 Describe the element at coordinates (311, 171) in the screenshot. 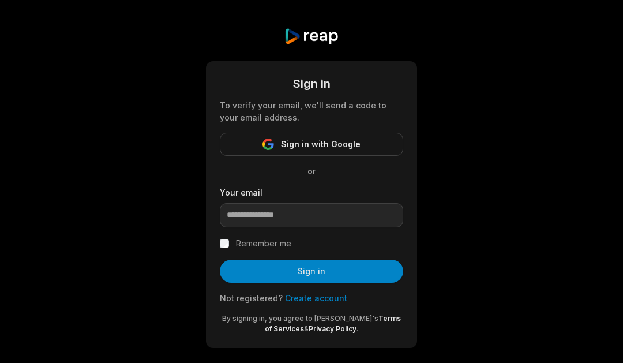

I see `span: or` at that location.